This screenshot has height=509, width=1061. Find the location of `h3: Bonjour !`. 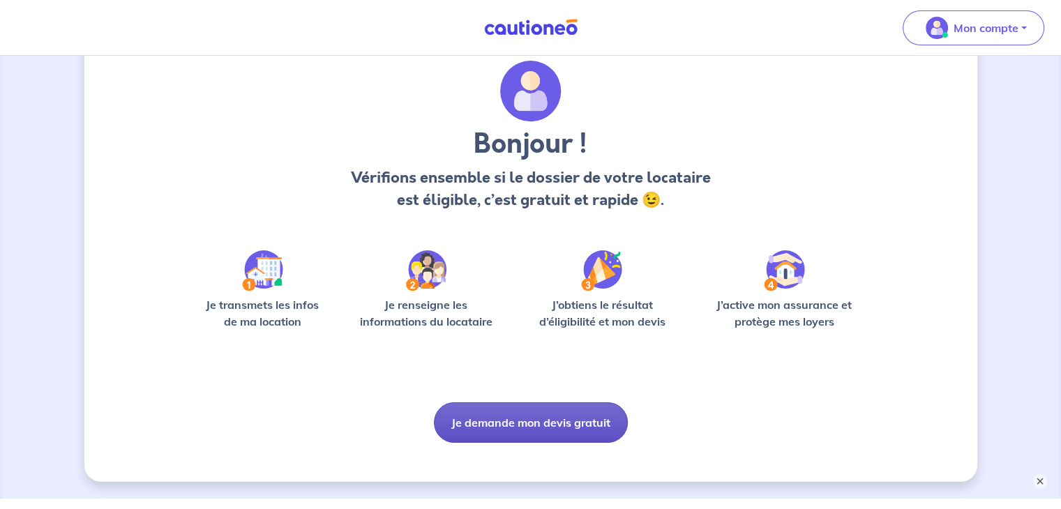

h3: Bonjour ! is located at coordinates (530, 144).